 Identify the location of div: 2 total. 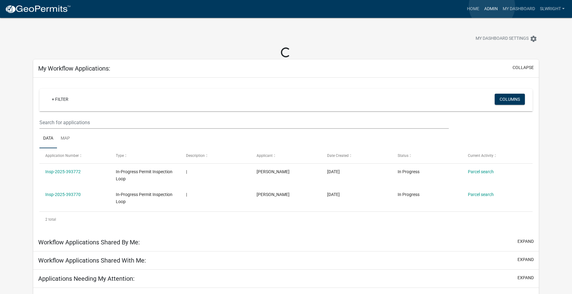
(286, 219).